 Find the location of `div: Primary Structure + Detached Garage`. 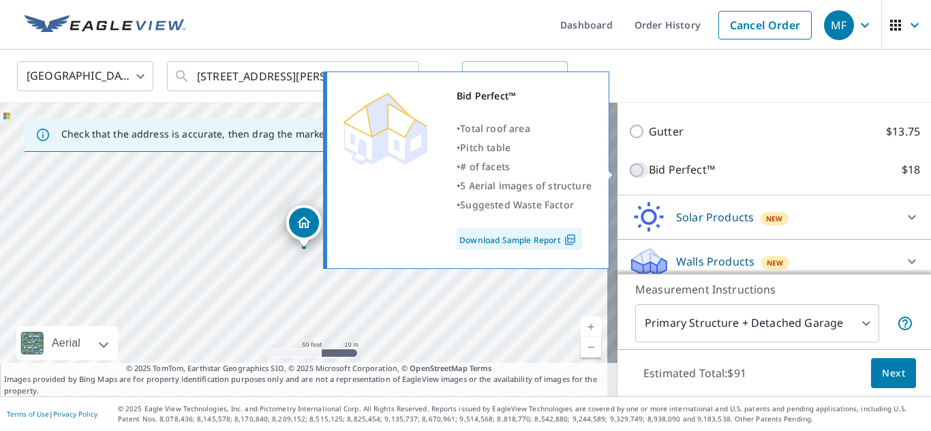

div: Primary Structure + Detached Garage is located at coordinates (757, 324).